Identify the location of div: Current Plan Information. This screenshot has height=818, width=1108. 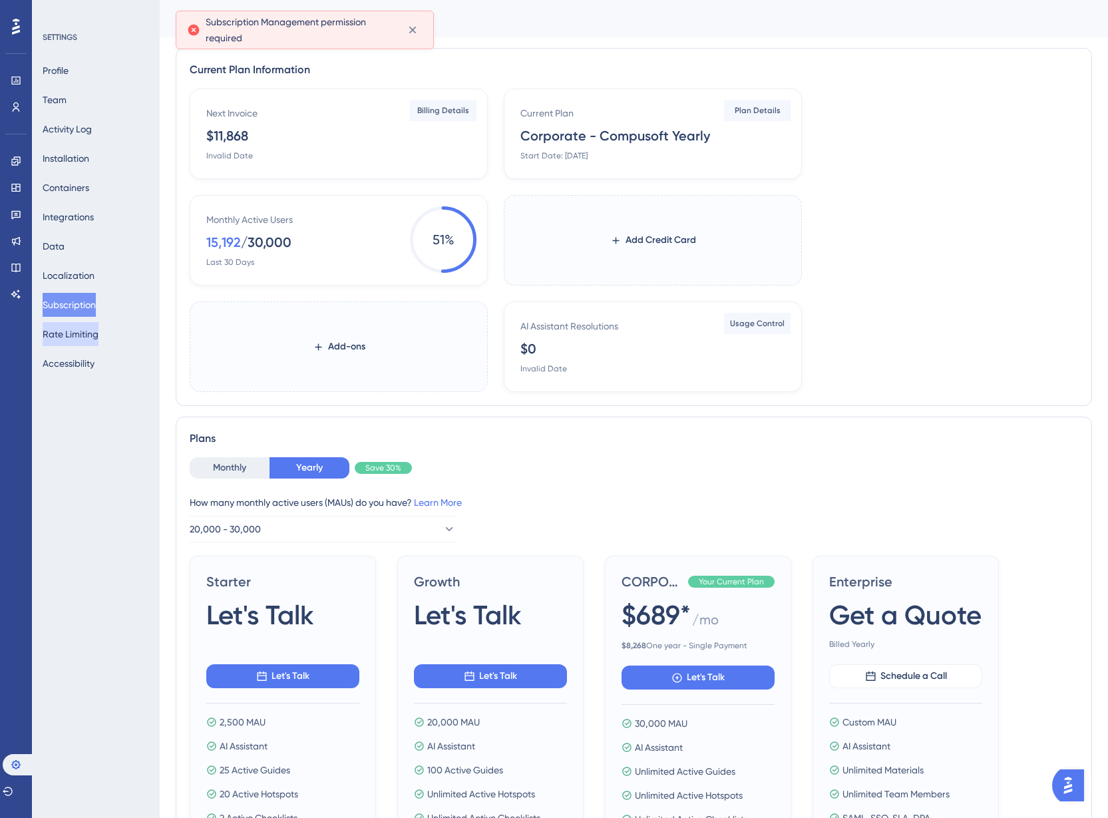
(634, 70).